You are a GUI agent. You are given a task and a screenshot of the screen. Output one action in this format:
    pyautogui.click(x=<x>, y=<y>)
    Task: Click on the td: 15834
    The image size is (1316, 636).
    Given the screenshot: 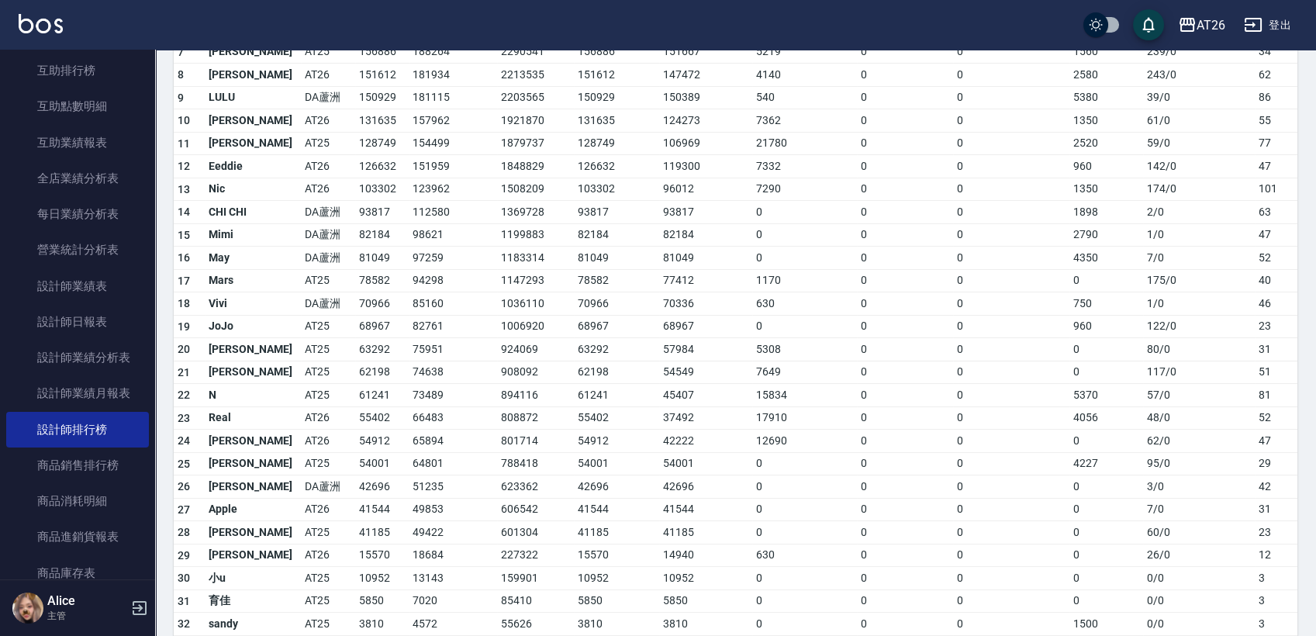 What is the action you would take?
    pyautogui.click(x=804, y=396)
    